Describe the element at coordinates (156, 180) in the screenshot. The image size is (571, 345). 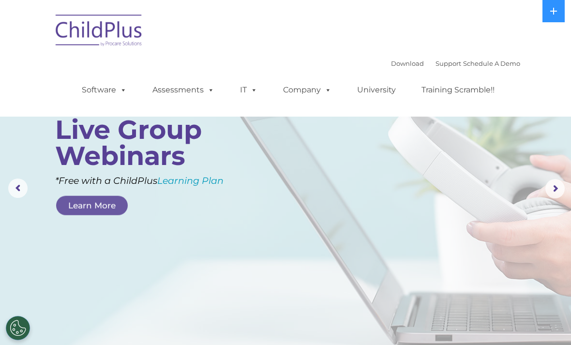
I see `rs-layer: *Free with a ChildPlus` at that location.